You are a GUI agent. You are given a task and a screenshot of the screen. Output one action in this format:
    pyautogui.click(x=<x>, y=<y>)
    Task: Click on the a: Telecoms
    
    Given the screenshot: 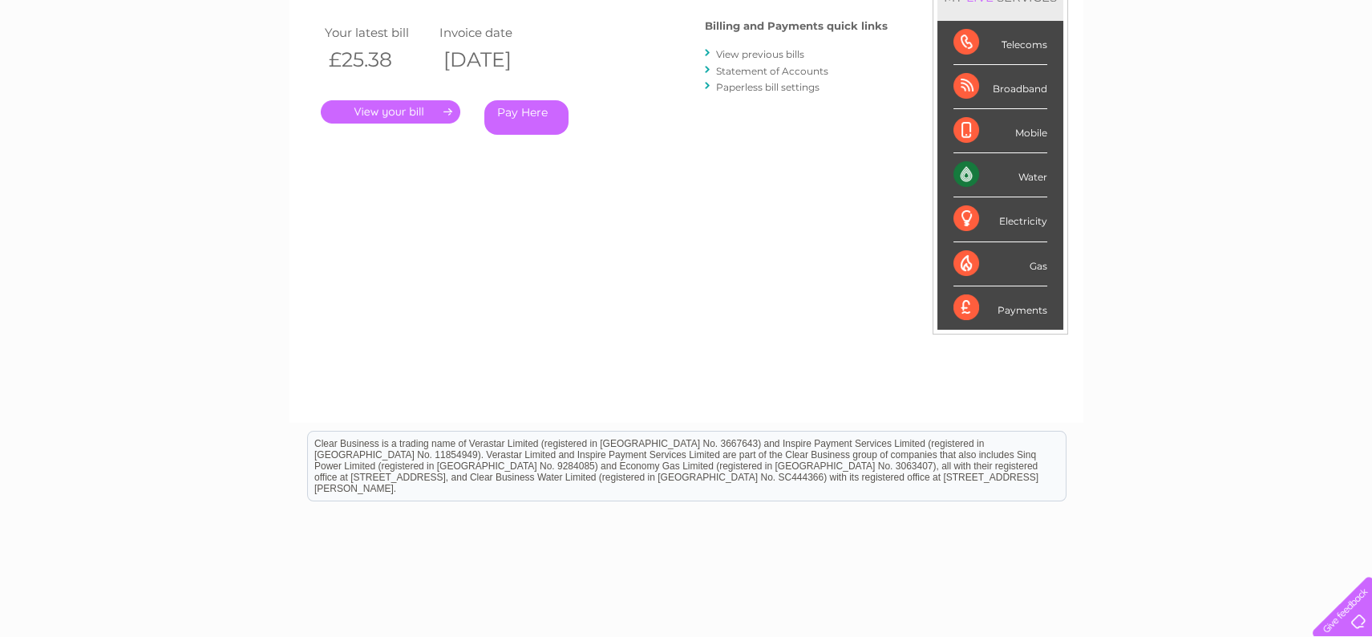 What is the action you would take?
    pyautogui.click(x=1199, y=74)
    